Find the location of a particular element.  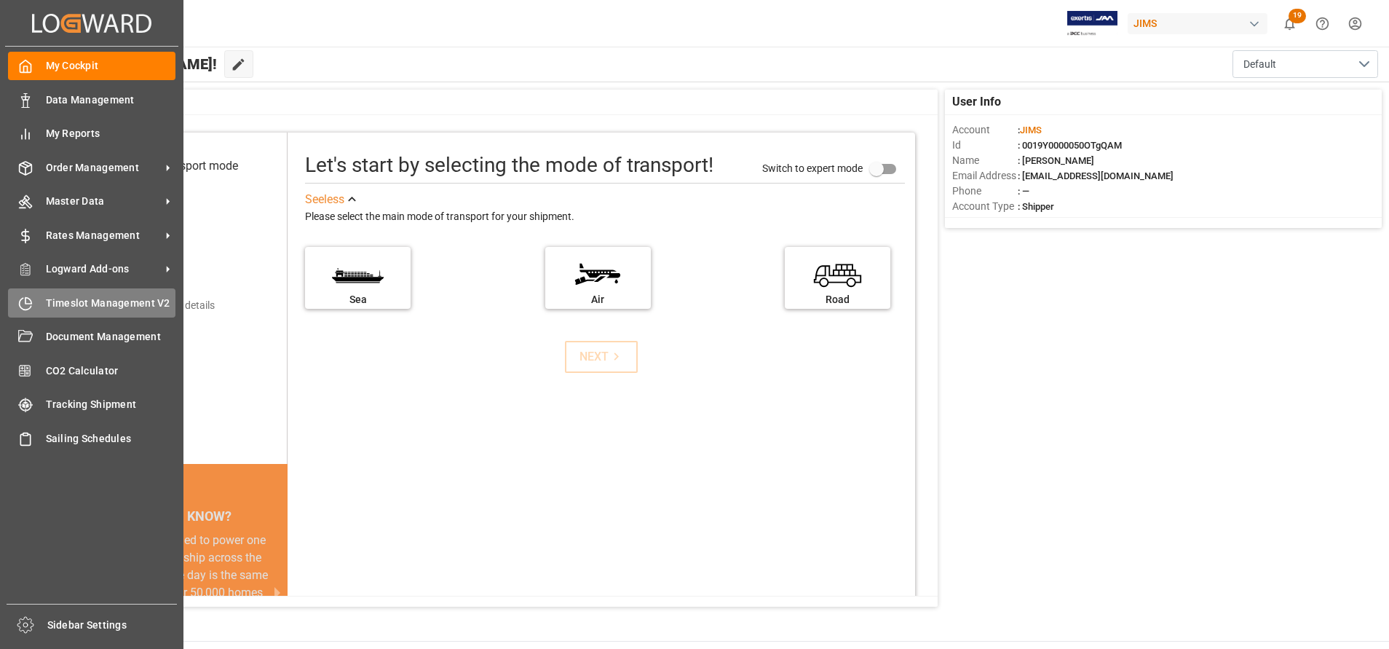

div: NEXT is located at coordinates (601, 357).